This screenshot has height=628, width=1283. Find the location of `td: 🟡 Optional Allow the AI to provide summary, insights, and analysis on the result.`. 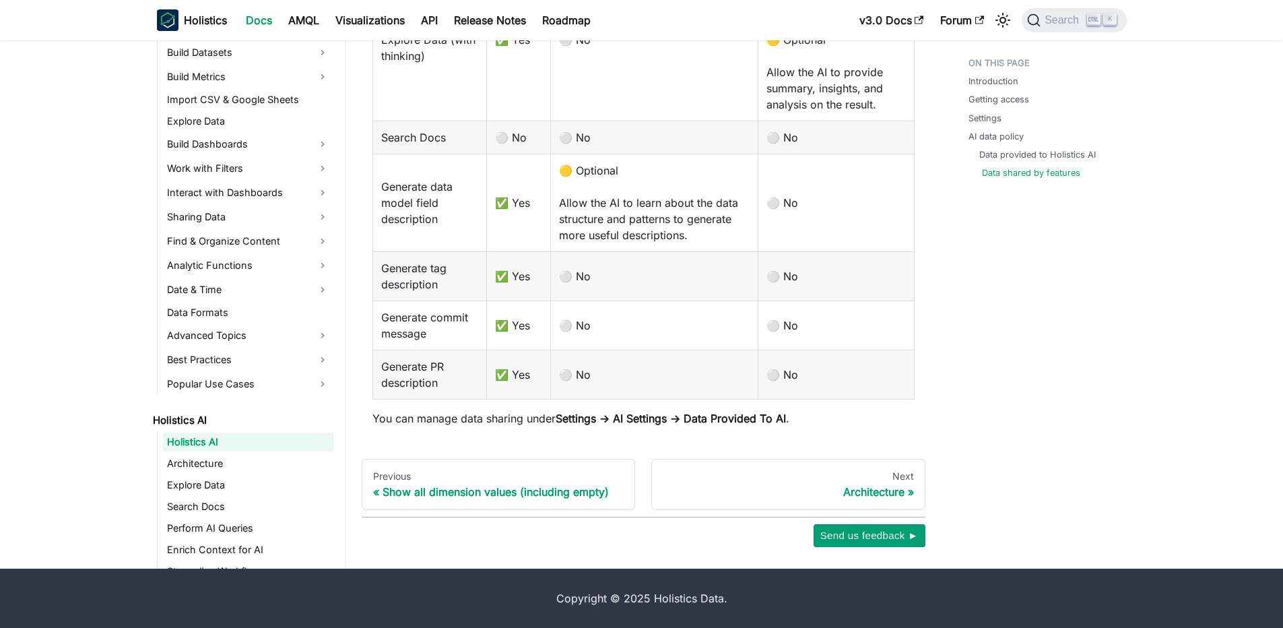

td: 🟡 Optional Allow the AI to provide summary, insights, and analysis on the result. is located at coordinates (836, 72).